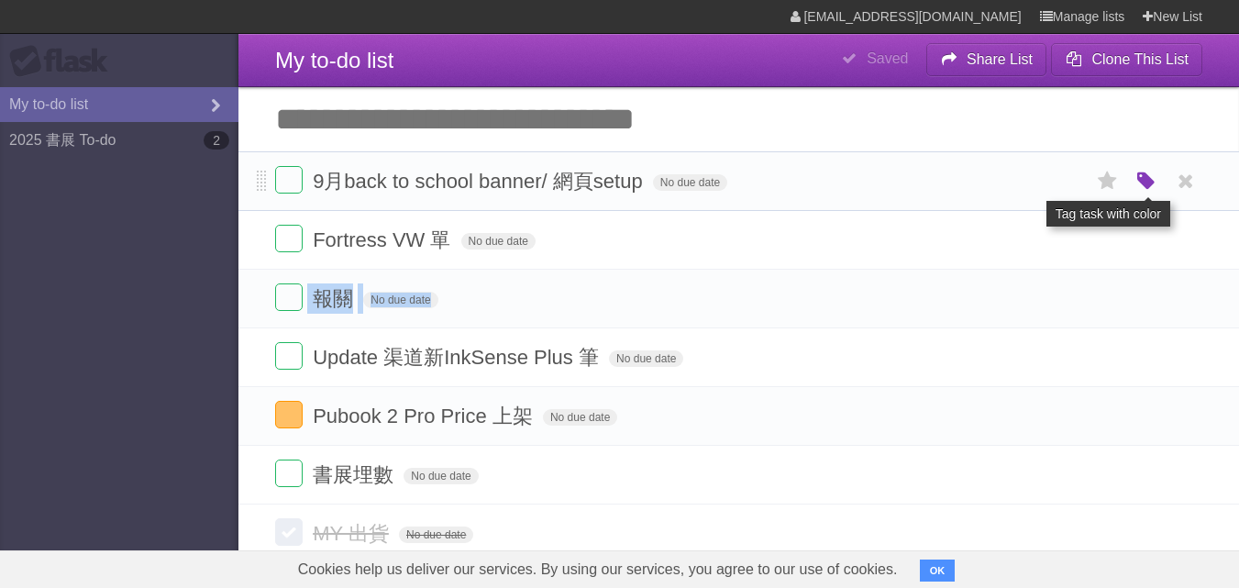 Image resolution: width=1239 pixels, height=588 pixels. What do you see at coordinates (937, 570) in the screenshot?
I see `button: OK` at bounding box center [937, 570].